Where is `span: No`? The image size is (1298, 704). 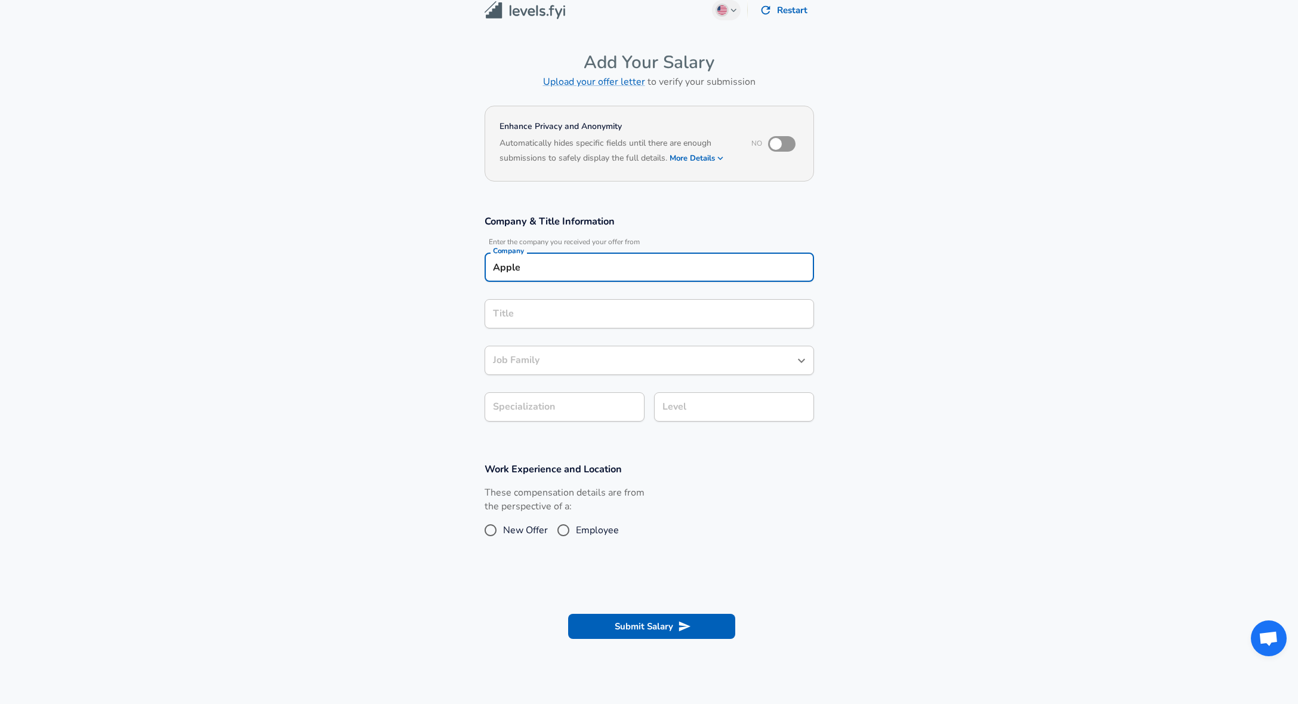
span: No is located at coordinates (757, 143).